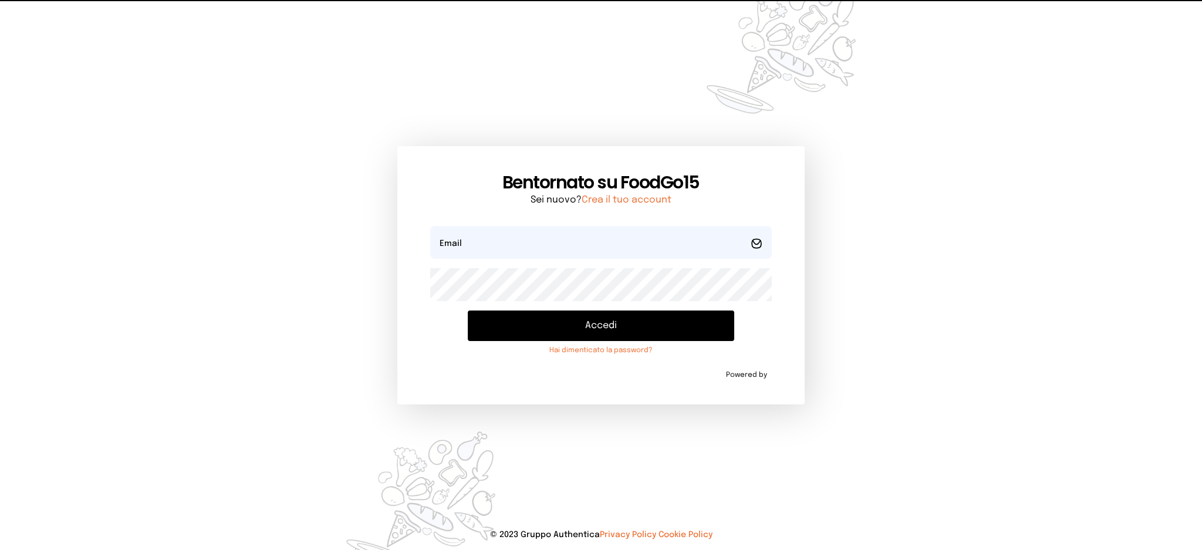 The image size is (1202, 550). I want to click on button: Accedi, so click(600, 326).